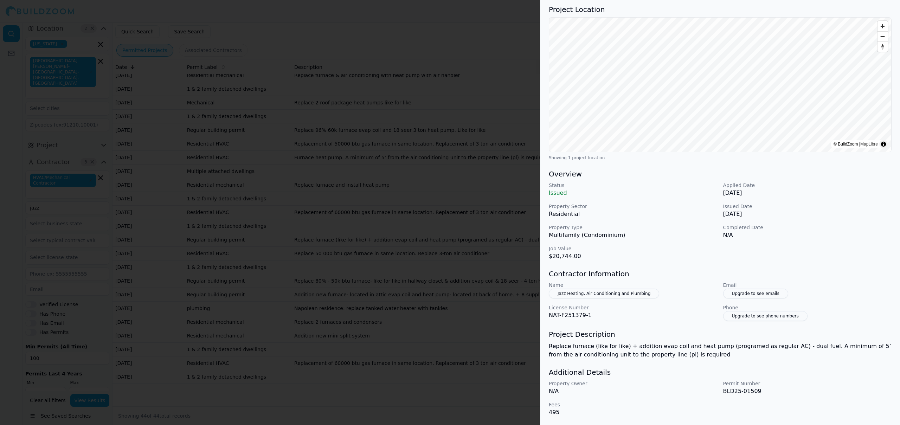 The height and width of the screenshot is (425, 900). I want to click on p: License Number, so click(633, 308).